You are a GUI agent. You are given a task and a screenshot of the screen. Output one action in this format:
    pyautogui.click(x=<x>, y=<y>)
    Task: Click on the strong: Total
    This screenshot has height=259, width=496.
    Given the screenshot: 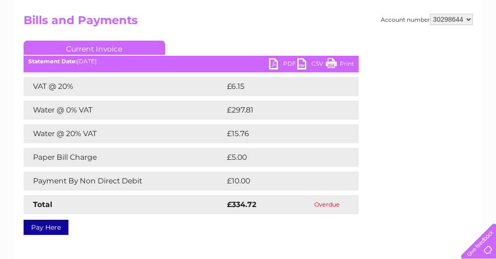 What is the action you would take?
    pyautogui.click(x=42, y=204)
    